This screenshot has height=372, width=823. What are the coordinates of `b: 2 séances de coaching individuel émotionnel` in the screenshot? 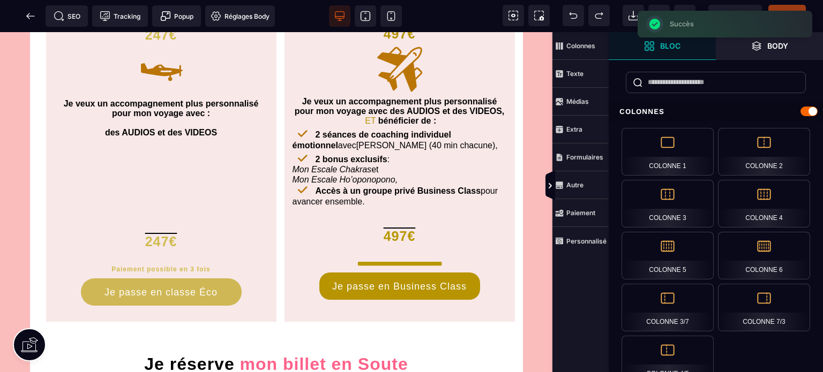 It's located at (372, 108).